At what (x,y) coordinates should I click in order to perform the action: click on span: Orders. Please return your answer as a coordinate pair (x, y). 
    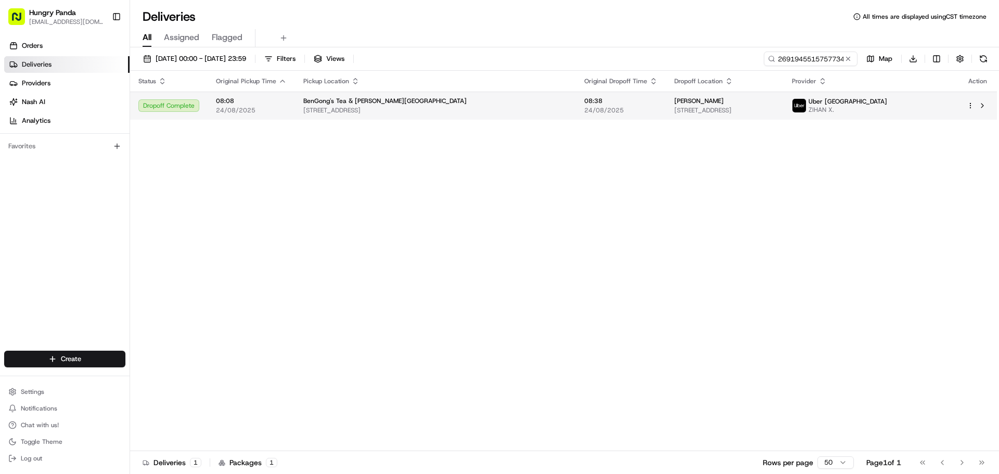
    Looking at the image, I should click on (32, 46).